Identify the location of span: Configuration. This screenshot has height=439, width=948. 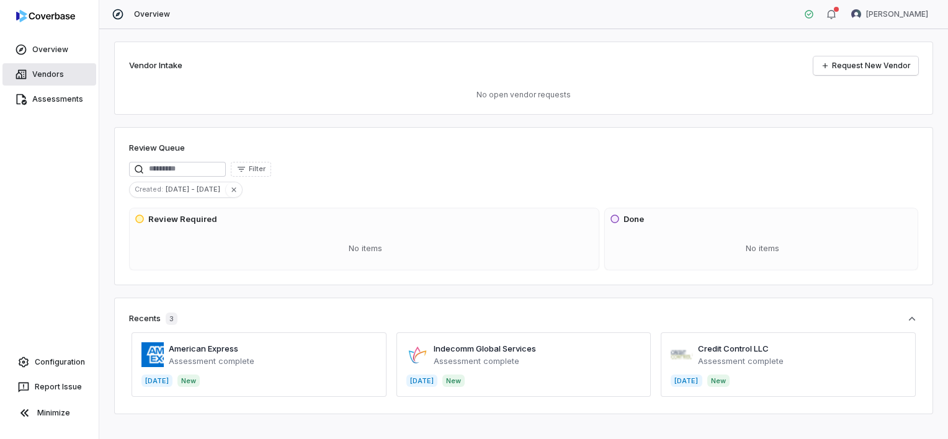
(60, 362).